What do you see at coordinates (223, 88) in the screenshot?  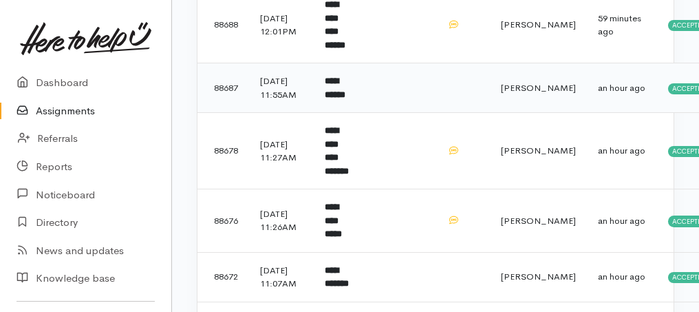 I see `td: 88687` at bounding box center [223, 88].